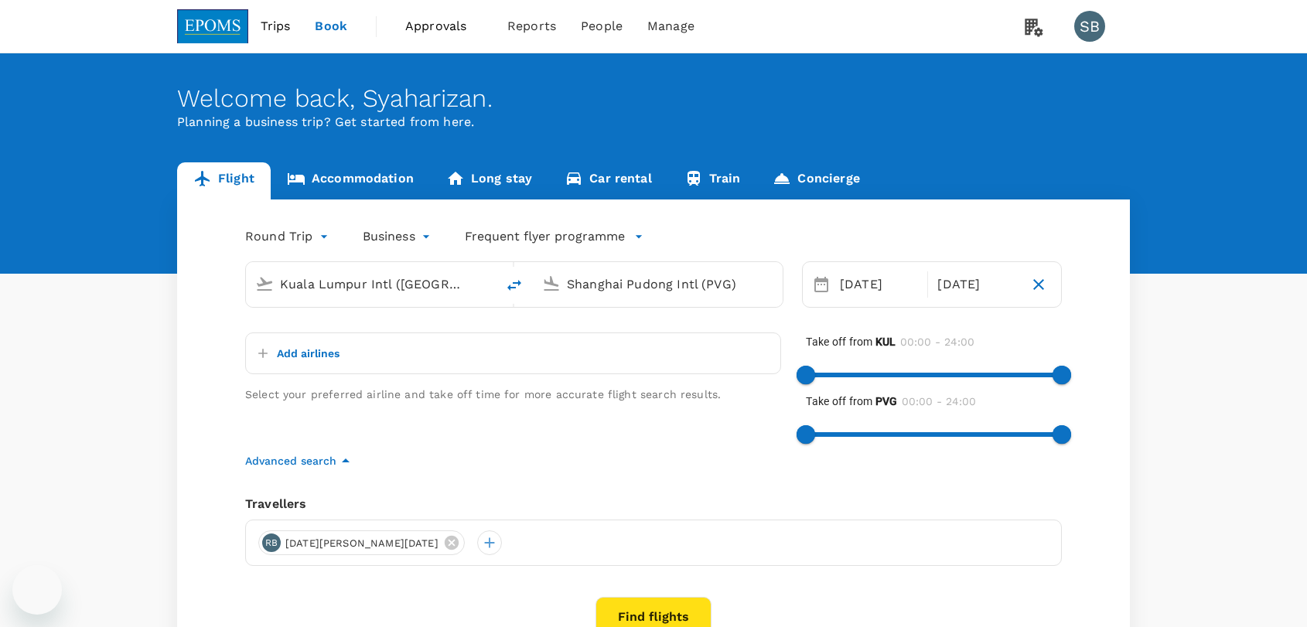 Image resolution: width=1307 pixels, height=627 pixels. I want to click on p: Planning a business trip? Get started from here., so click(654, 122).